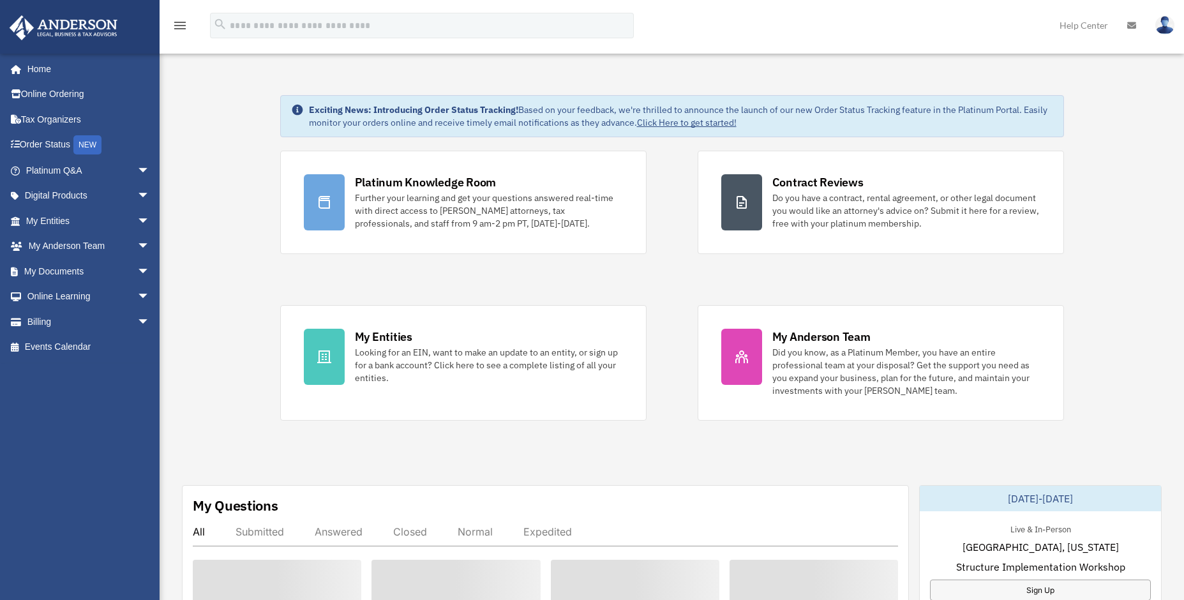 This screenshot has height=600, width=1184. What do you see at coordinates (180, 27) in the screenshot?
I see `a: menu` at bounding box center [180, 27].